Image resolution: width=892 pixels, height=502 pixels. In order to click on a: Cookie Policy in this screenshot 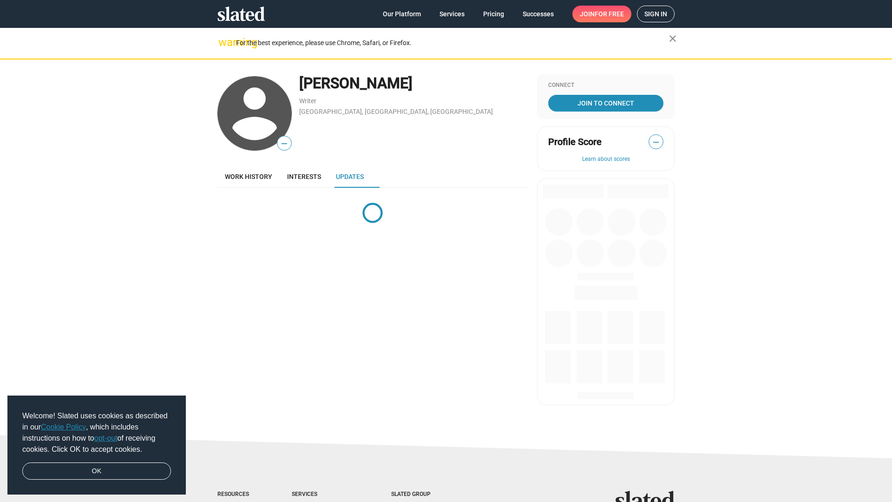, I will do `click(63, 426)`.